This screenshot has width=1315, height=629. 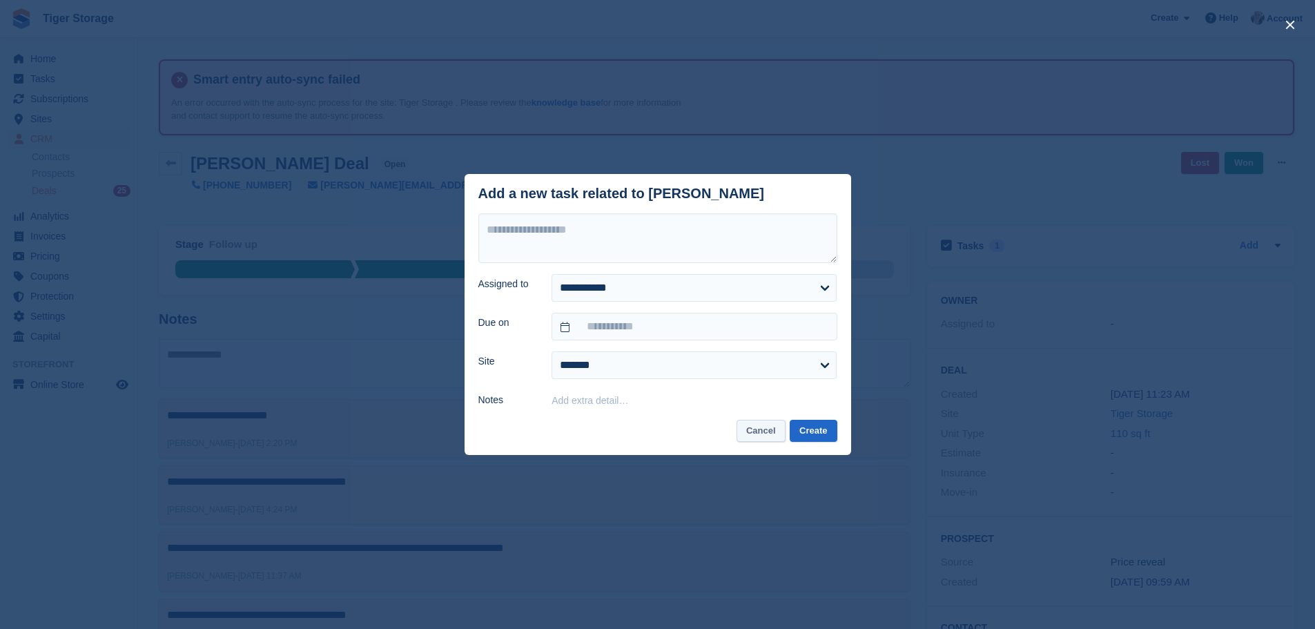 I want to click on button: Cancel, so click(x=761, y=431).